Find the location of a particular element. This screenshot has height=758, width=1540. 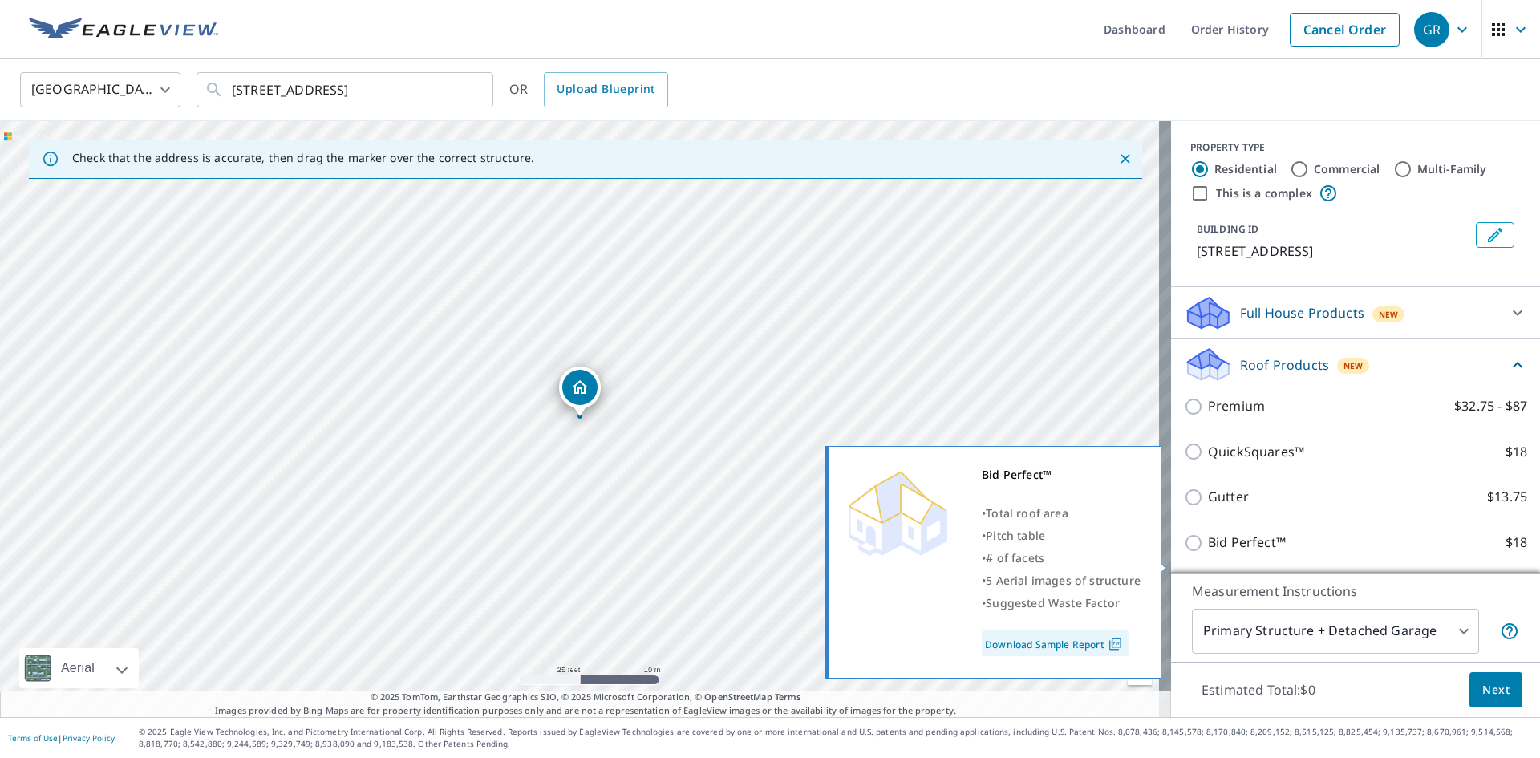

a: Upload Blueprint is located at coordinates (605, 90).